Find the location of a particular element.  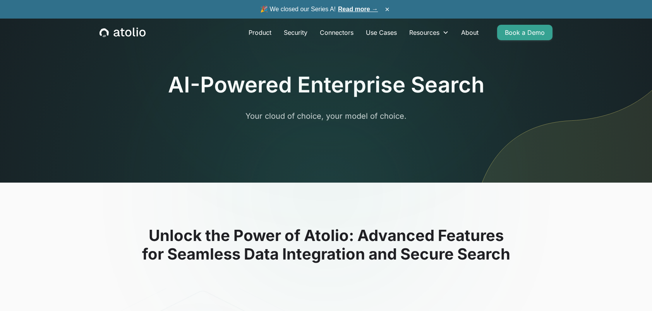

h1: AI-Powered Enterprise Search is located at coordinates (326, 85).